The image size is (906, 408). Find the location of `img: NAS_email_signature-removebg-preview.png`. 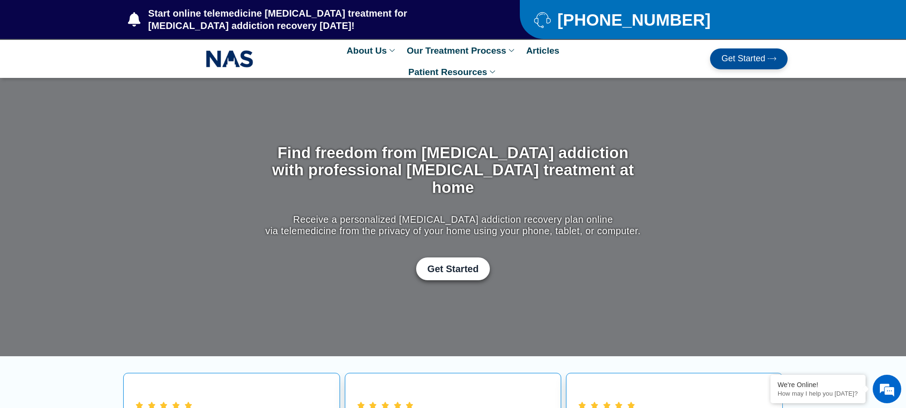

img: NAS_email_signature-removebg-preview.png is located at coordinates (230, 59).